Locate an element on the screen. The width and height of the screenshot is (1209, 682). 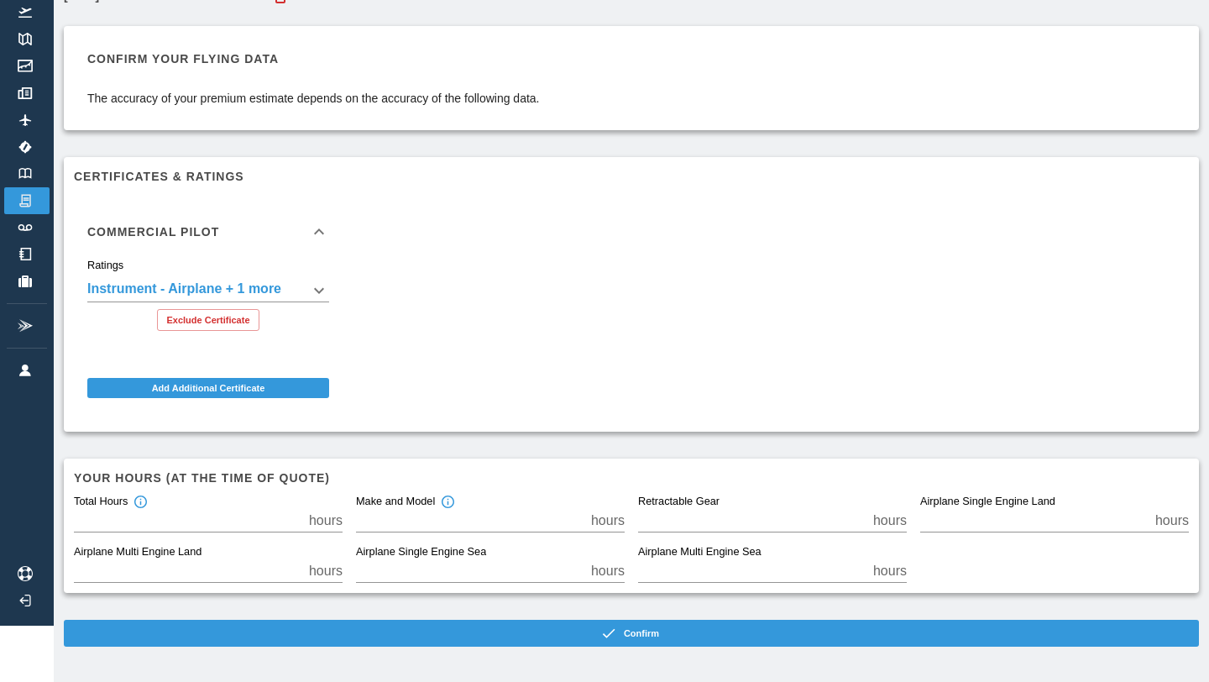
button: Exclude Certificate is located at coordinates (207, 320).